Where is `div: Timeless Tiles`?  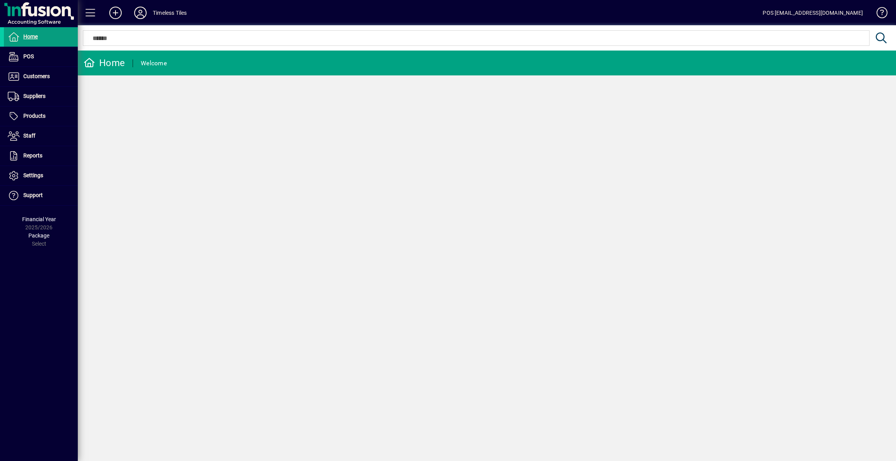 div: Timeless Tiles is located at coordinates (170, 13).